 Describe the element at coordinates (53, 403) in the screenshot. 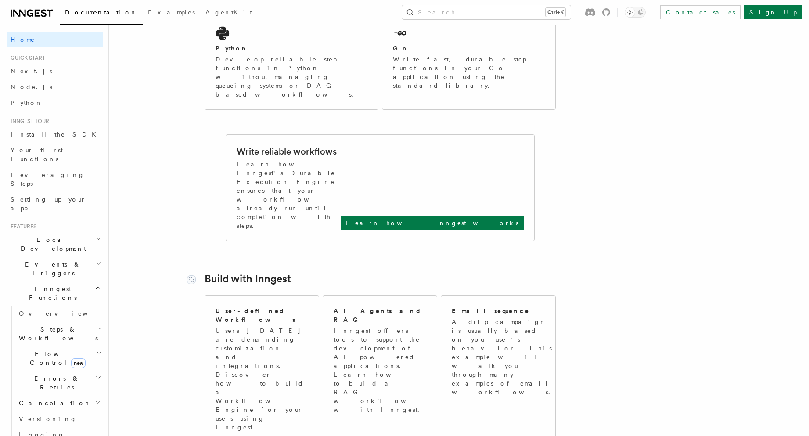

I see `span: Cancellation` at that location.